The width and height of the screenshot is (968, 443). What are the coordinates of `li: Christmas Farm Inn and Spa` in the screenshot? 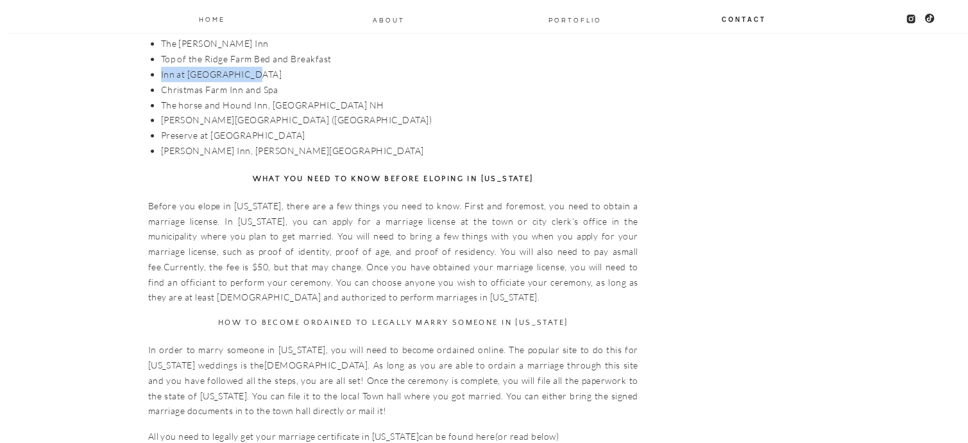 It's located at (400, 90).